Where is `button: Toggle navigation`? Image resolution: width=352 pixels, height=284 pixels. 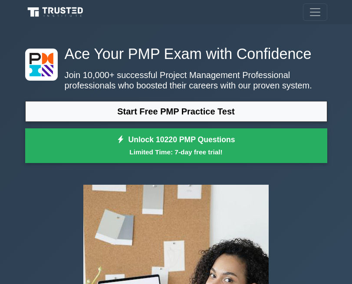 button: Toggle navigation is located at coordinates (315, 12).